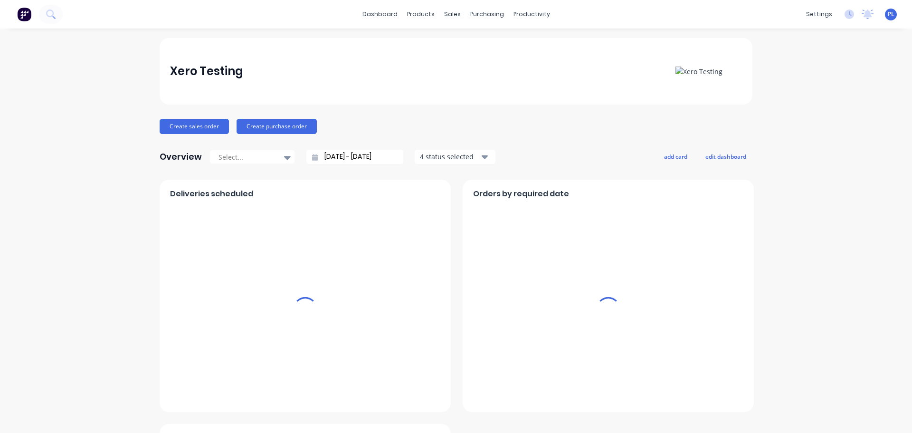  What do you see at coordinates (211, 194) in the screenshot?
I see `span: Deliveries scheduled` at bounding box center [211, 194].